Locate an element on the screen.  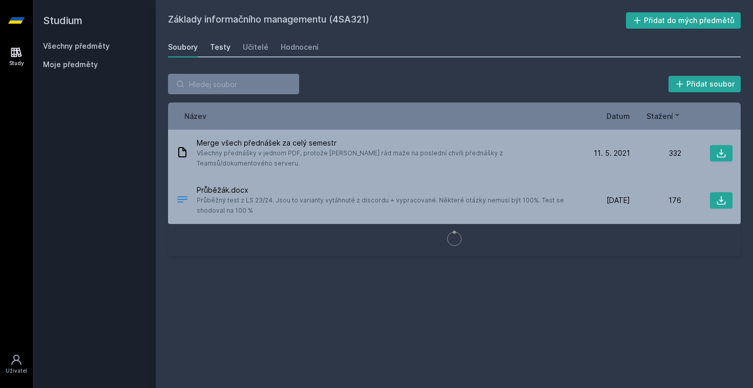
div: Study is located at coordinates (16, 63).